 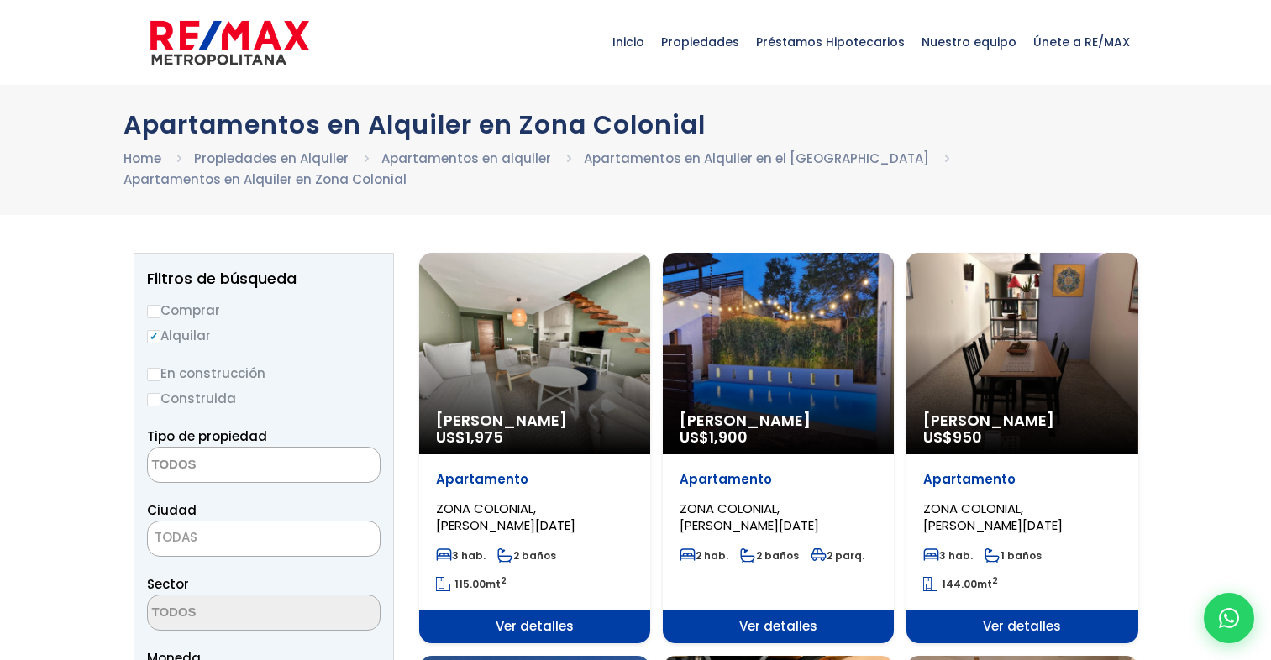 What do you see at coordinates (838, 555) in the screenshot?
I see `span: 2 parq.` at bounding box center [838, 555].